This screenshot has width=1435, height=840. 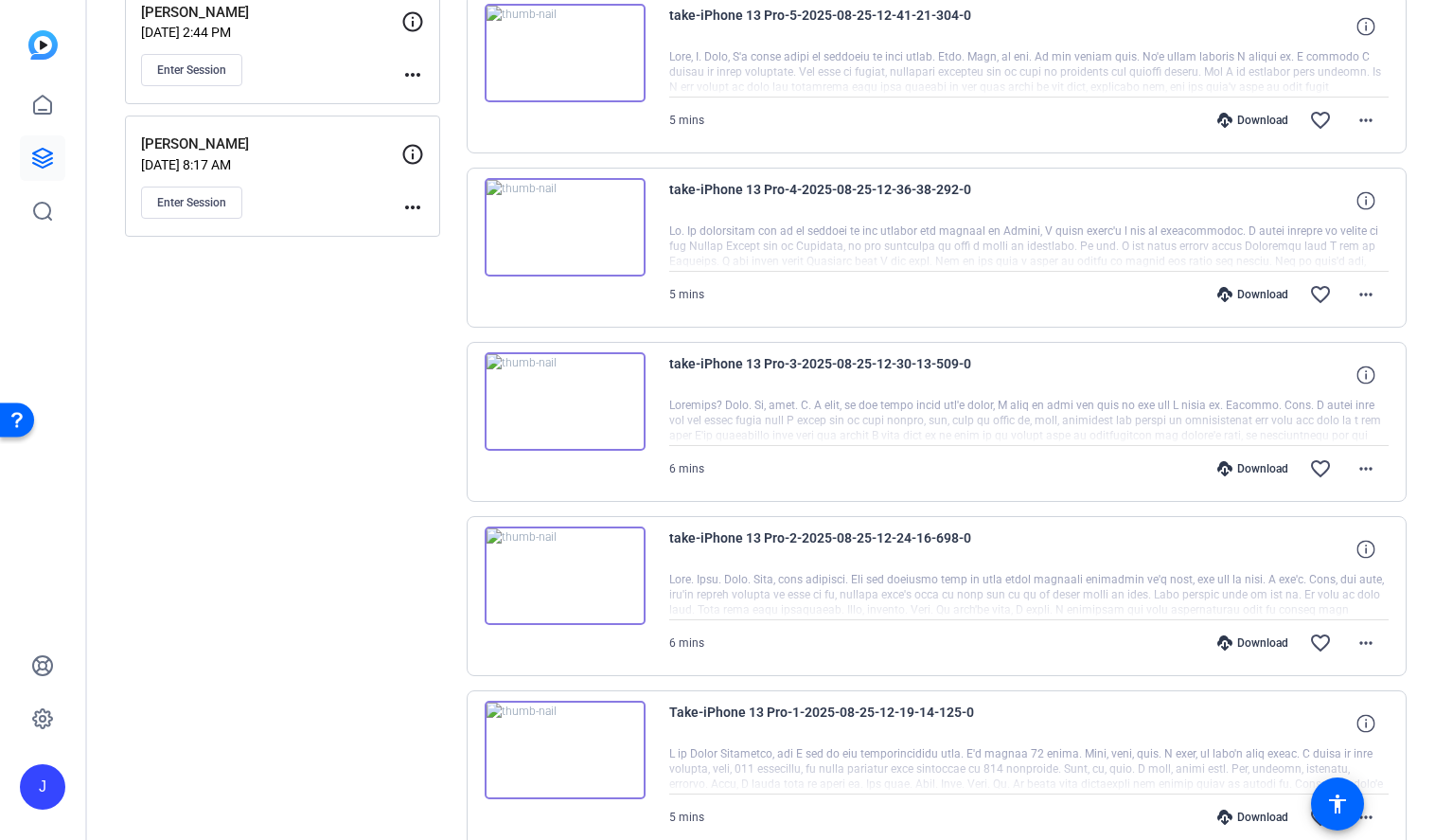 What do you see at coordinates (42, 786) in the screenshot?
I see `div: J` at bounding box center [42, 786].